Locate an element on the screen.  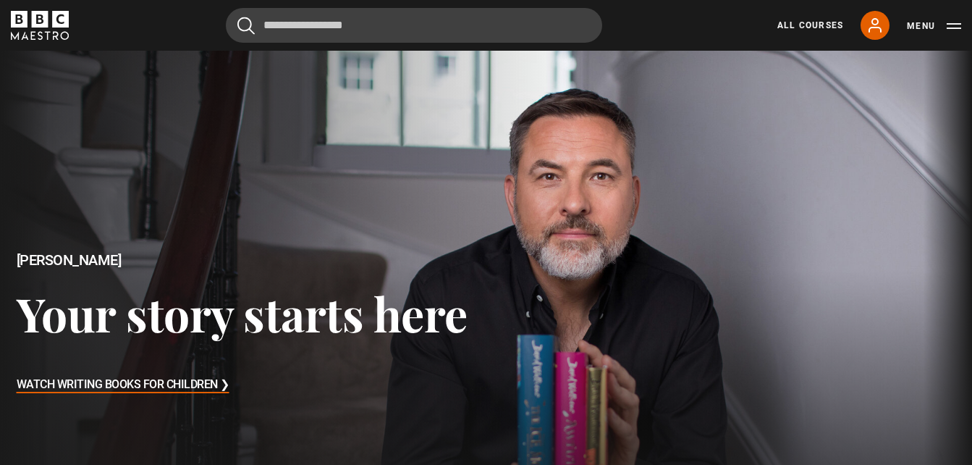
input: Search is located at coordinates (414, 25).